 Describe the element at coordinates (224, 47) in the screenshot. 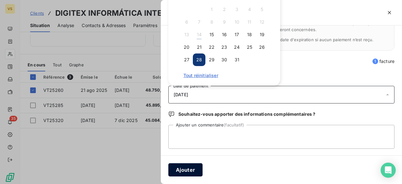

I see `button: 23` at that location.